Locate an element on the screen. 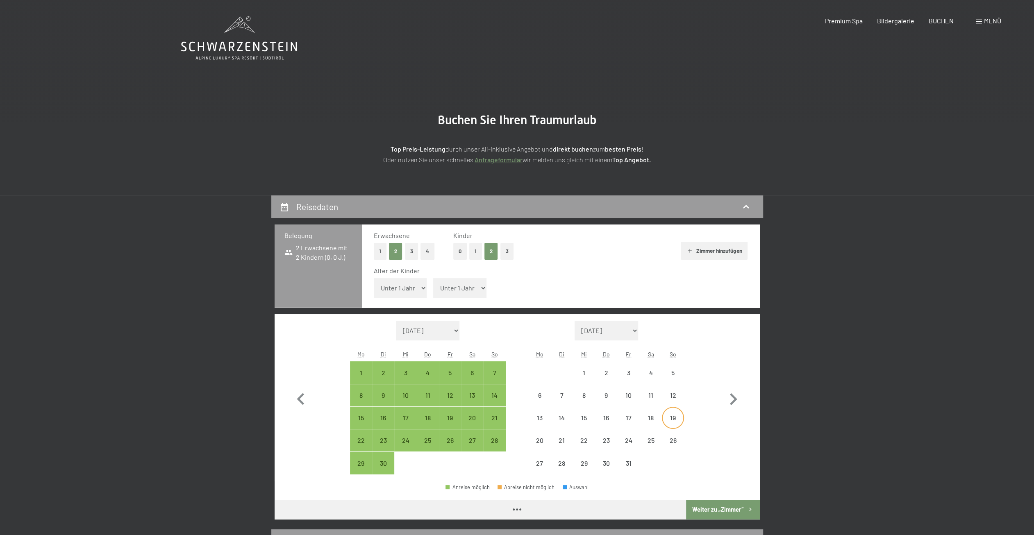 This screenshot has height=535, width=1034. div: 11 is located at coordinates (428, 402).